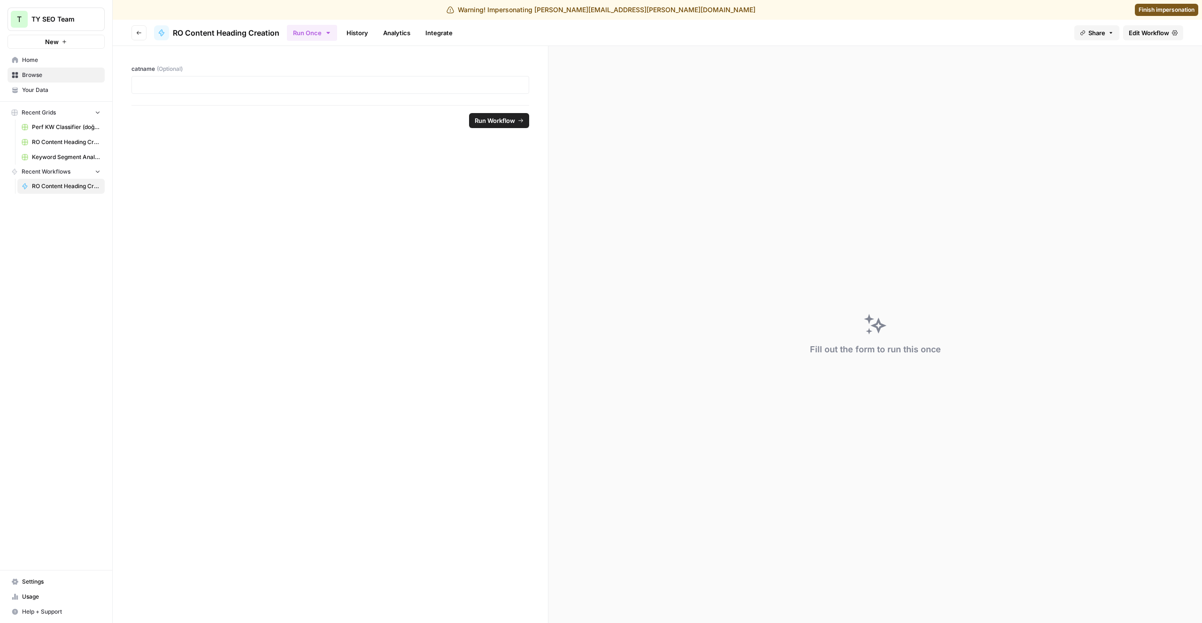 This screenshot has width=1202, height=623. Describe the element at coordinates (61, 582) in the screenshot. I see `span: Settings` at that location.